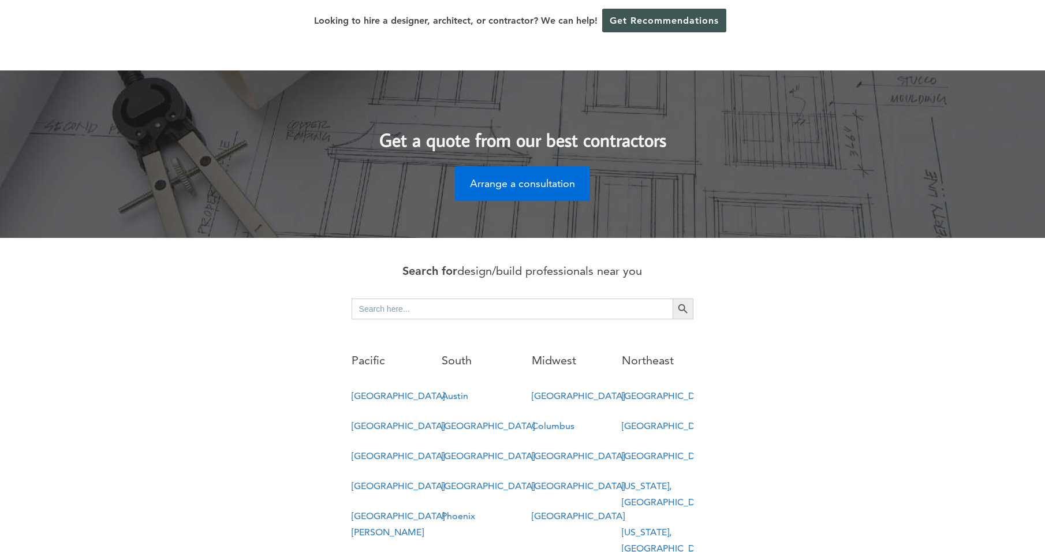  Describe the element at coordinates (477, 360) in the screenshot. I see `p: South` at that location.